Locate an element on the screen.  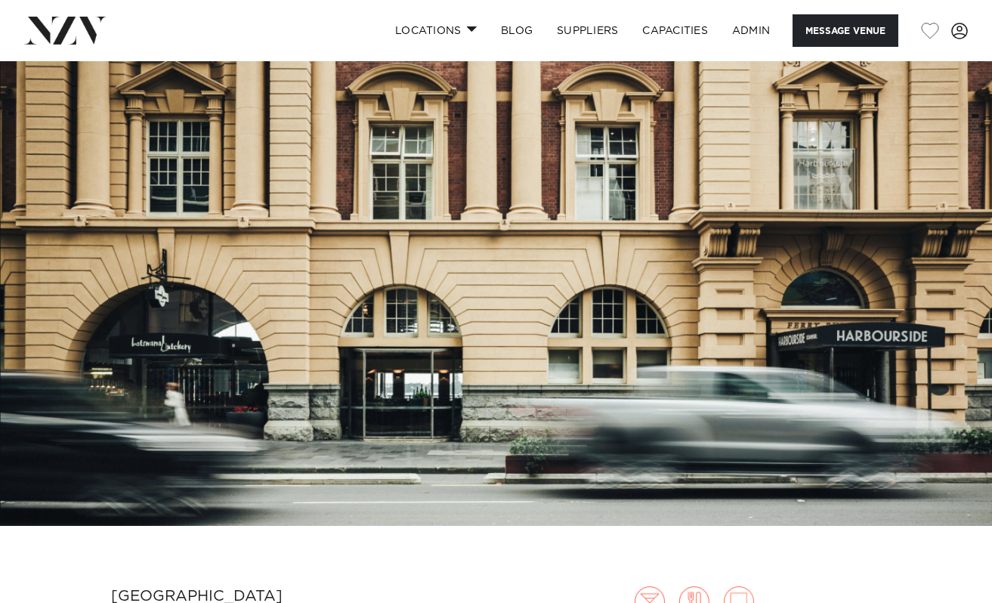
a: SUPPLIERS is located at coordinates (587, 30).